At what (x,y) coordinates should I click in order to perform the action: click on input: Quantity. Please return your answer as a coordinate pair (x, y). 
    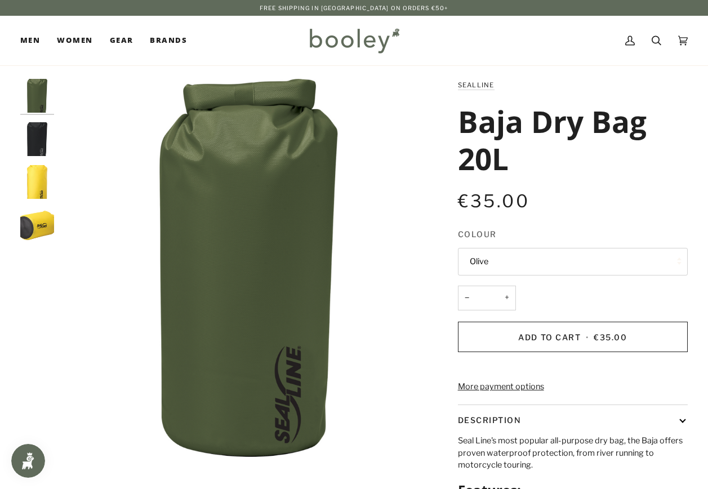
    Looking at the image, I should click on (487, 298).